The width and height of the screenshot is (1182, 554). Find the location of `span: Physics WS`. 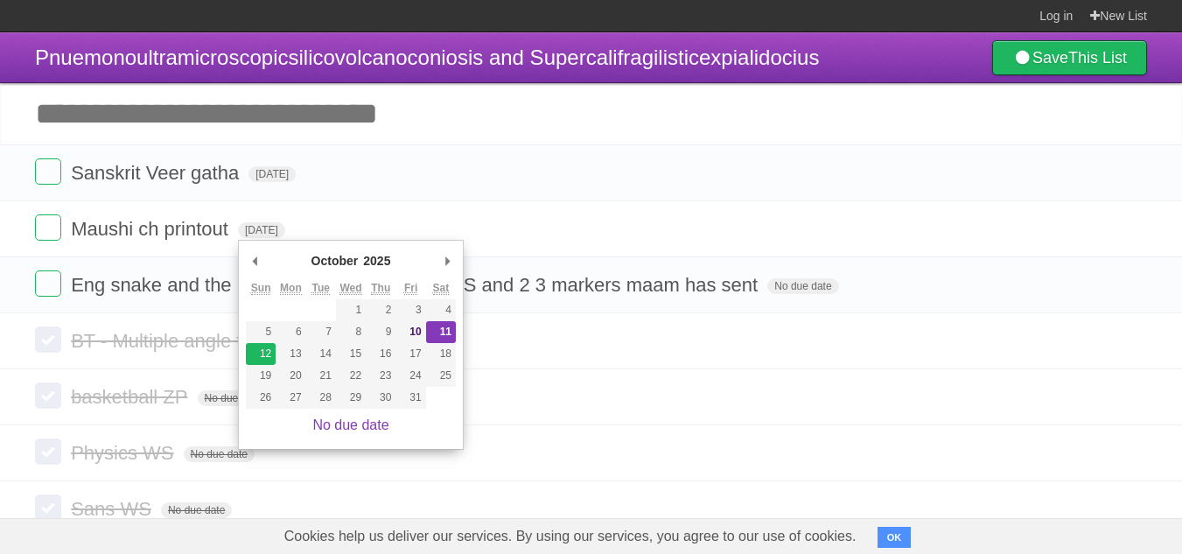

span: Physics WS is located at coordinates (124, 452).